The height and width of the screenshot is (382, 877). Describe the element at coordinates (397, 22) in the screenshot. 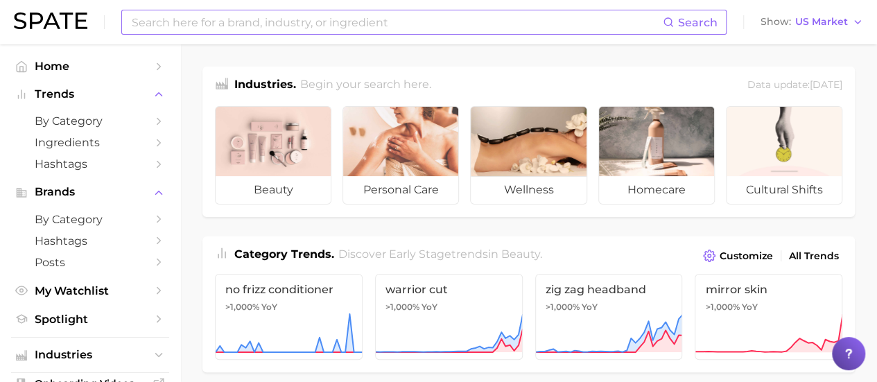

I see `input: Search here for a brand, industry, or ingredient` at that location.